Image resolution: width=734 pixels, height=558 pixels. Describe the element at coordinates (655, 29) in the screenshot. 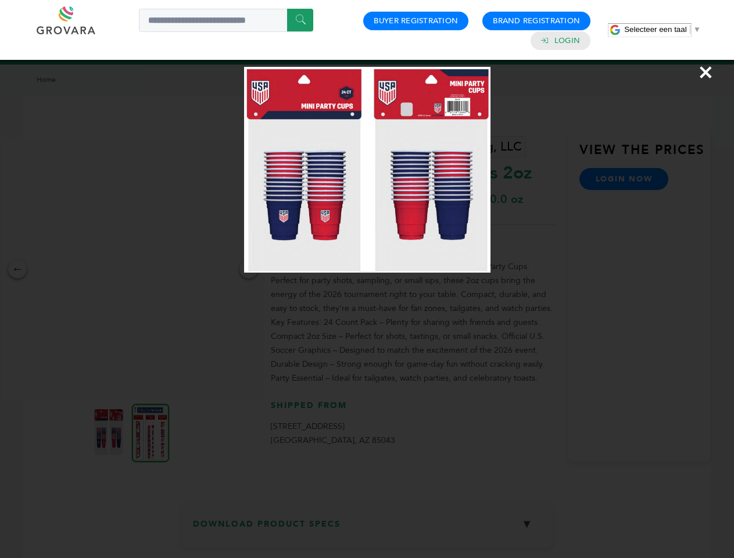

I see `span: Selecteer een taal` at that location.